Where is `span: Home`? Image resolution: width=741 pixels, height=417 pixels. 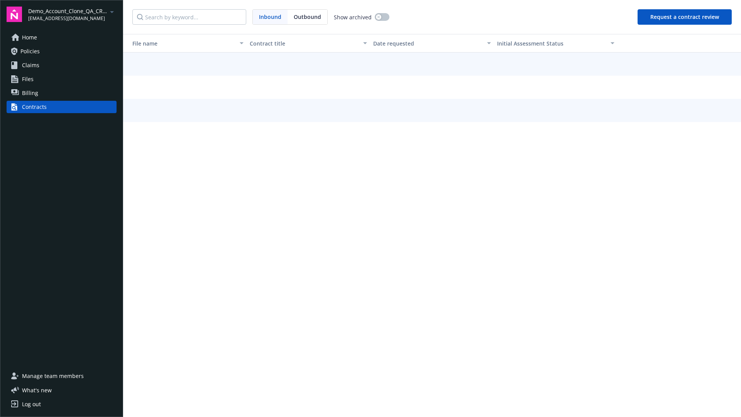
span: Home is located at coordinates (29, 37).